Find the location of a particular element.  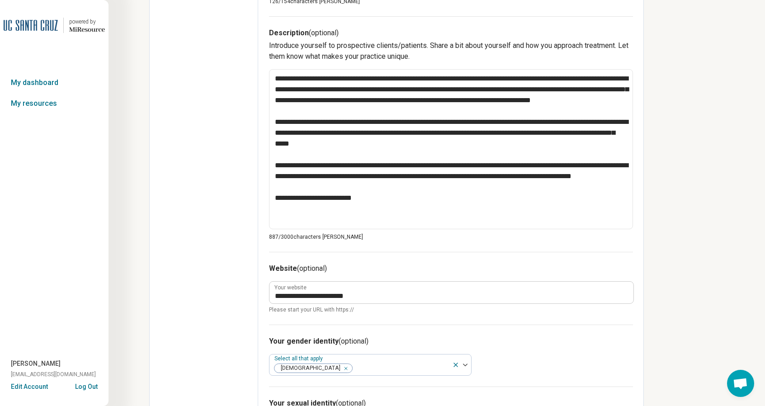

a: University of California at Santa Cruzpowered by is located at coordinates (54, 25).